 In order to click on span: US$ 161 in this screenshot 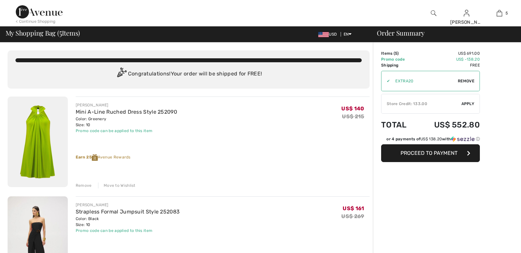, I will do `click(353, 208)`.